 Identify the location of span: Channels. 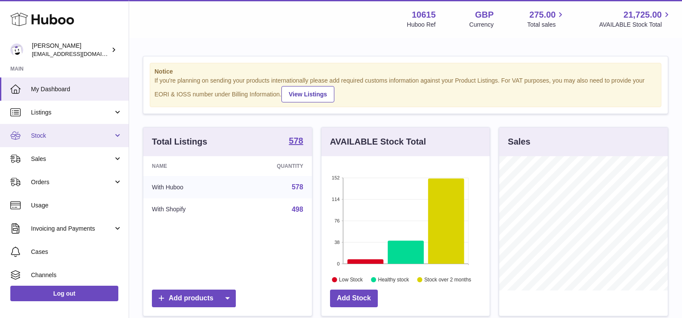
(77, 275).